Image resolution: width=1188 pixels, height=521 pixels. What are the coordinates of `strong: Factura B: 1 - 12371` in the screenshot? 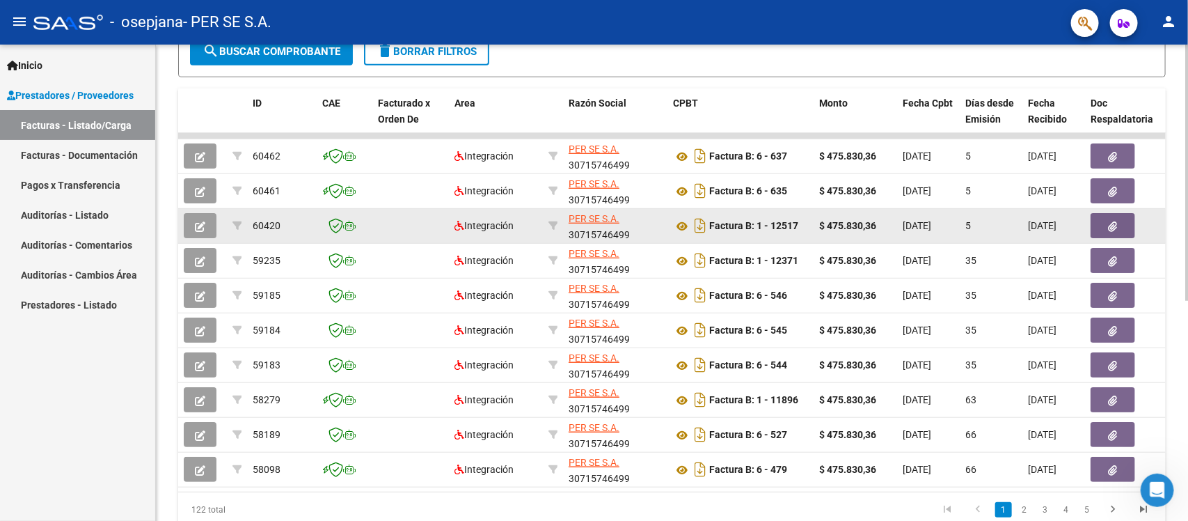 It's located at (754, 261).